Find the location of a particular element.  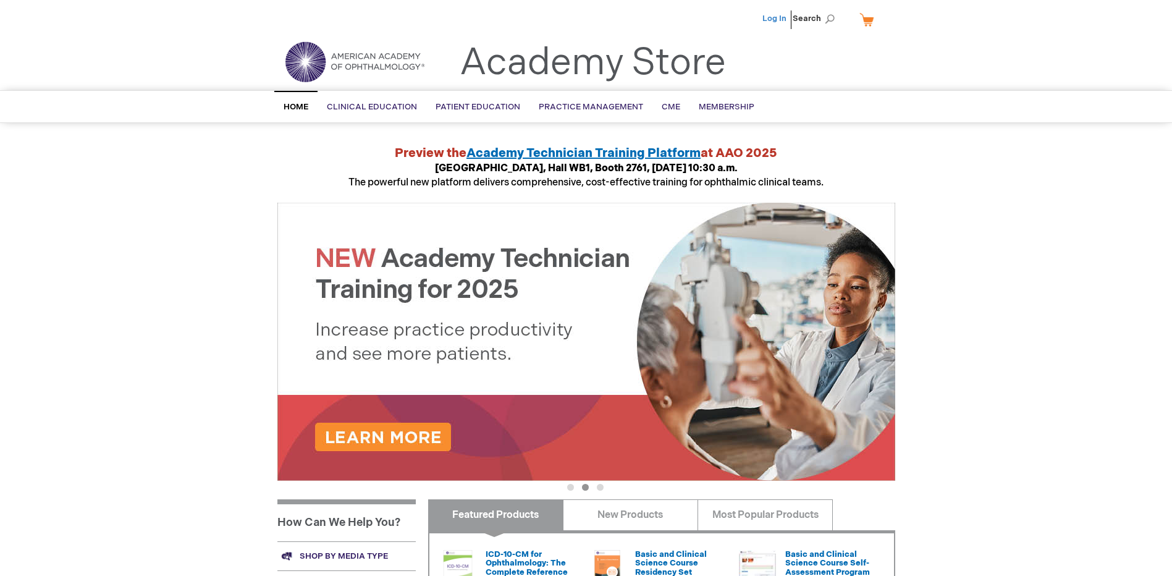

button: 3 of 3 is located at coordinates (600, 487).